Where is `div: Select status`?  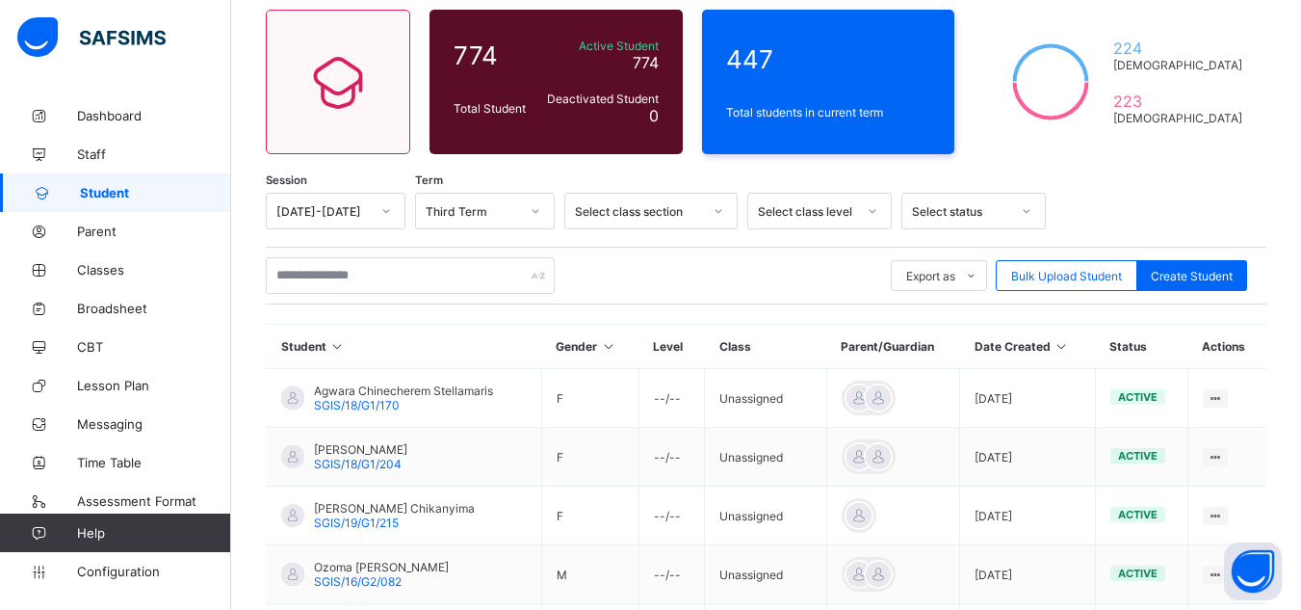
div: Select status is located at coordinates (961, 211).